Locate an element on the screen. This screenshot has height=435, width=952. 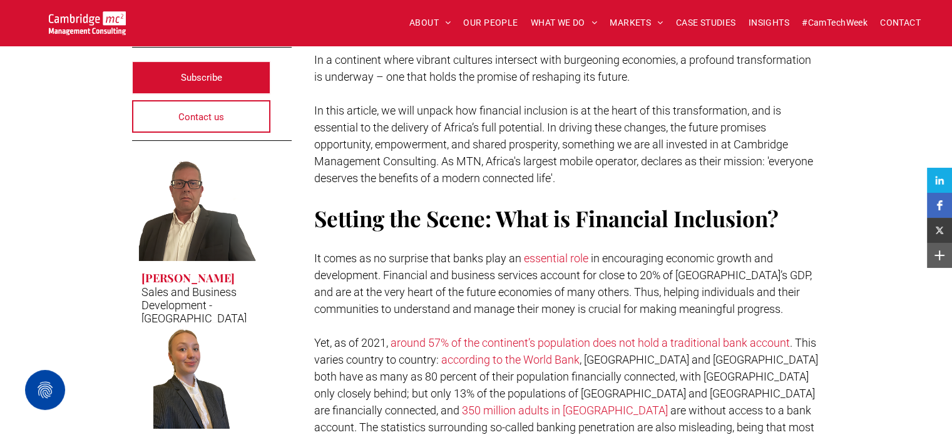
a: essential role is located at coordinates (556, 258).